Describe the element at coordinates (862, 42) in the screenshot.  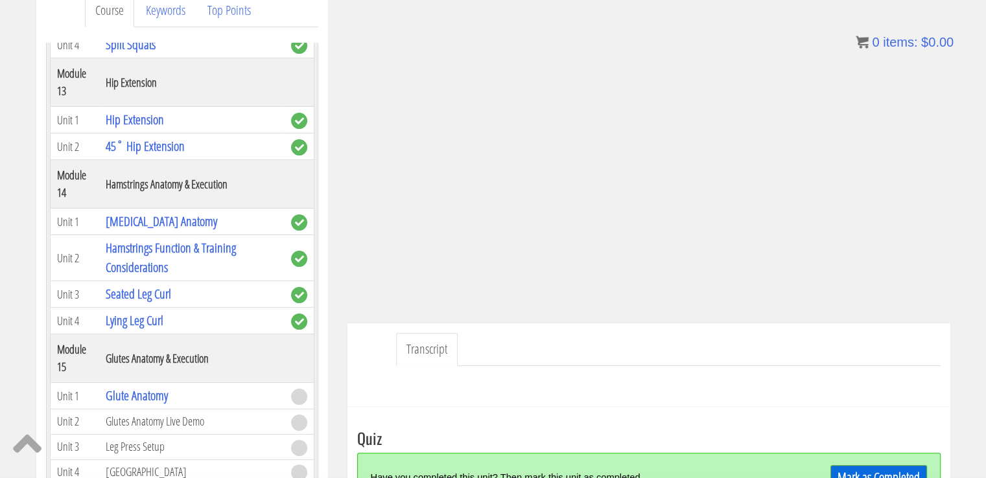
I see `img: icon11.png` at that location.